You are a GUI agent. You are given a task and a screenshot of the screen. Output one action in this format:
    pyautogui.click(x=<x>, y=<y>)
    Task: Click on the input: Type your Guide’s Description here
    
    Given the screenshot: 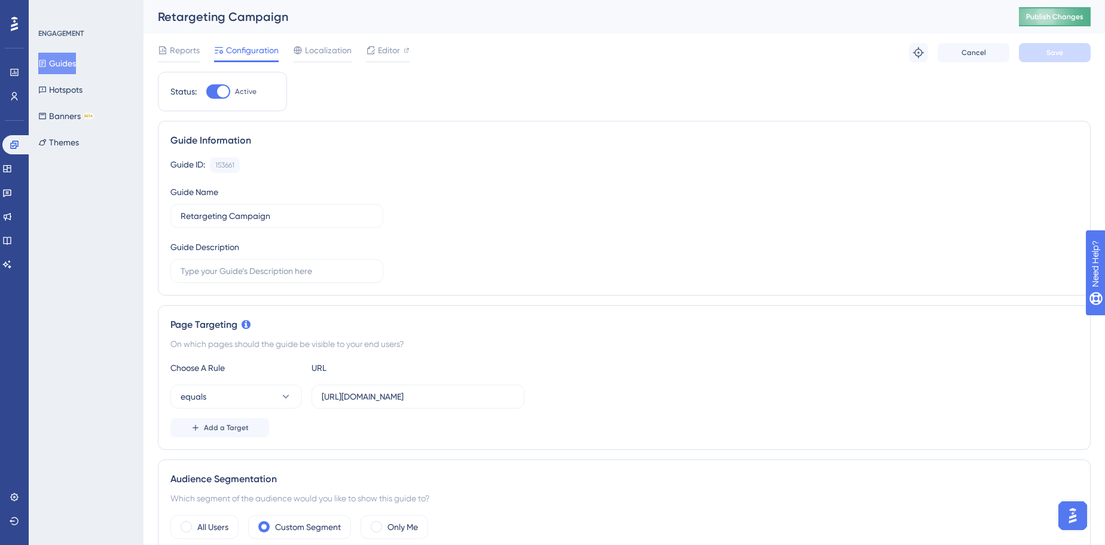 What is the action you would take?
    pyautogui.click(x=277, y=271)
    